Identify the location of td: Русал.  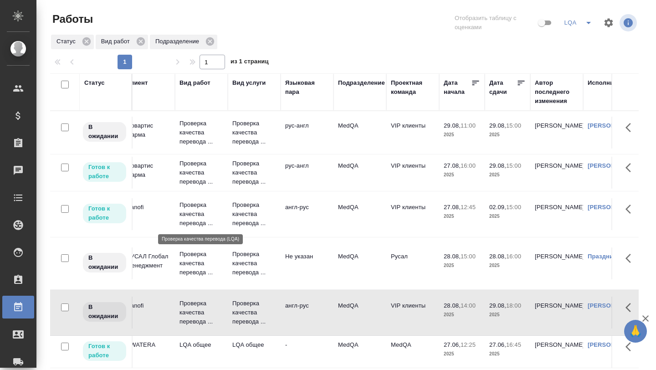
(413, 264).